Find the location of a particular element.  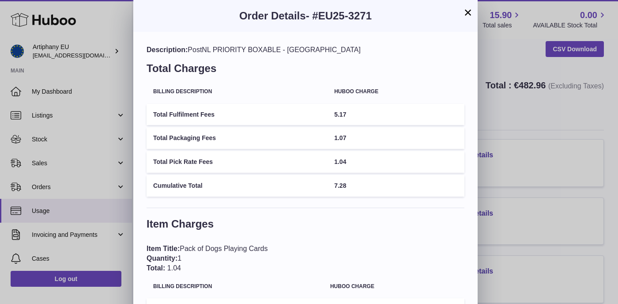

td: Cumulative Total is located at coordinates (237, 185).